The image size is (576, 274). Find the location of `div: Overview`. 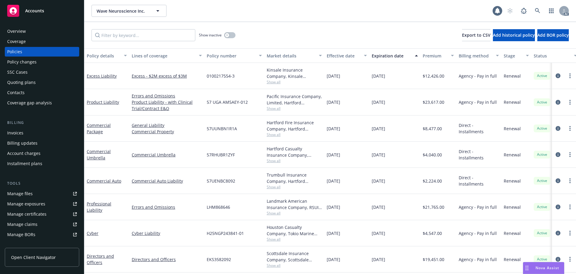

div: Overview is located at coordinates (17, 31).